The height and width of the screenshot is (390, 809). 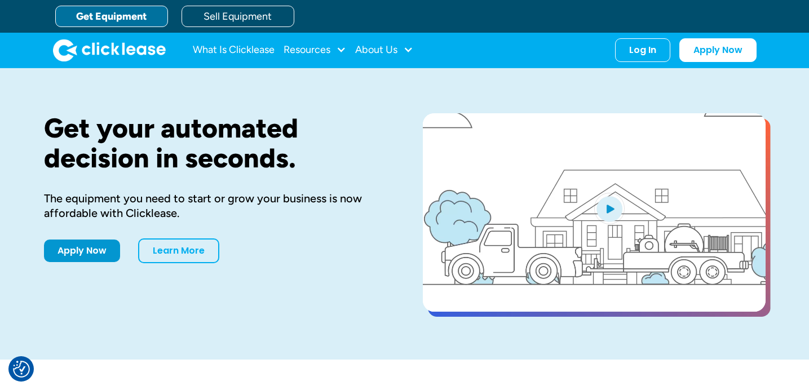 I want to click on img: Revisit consent button, so click(x=21, y=369).